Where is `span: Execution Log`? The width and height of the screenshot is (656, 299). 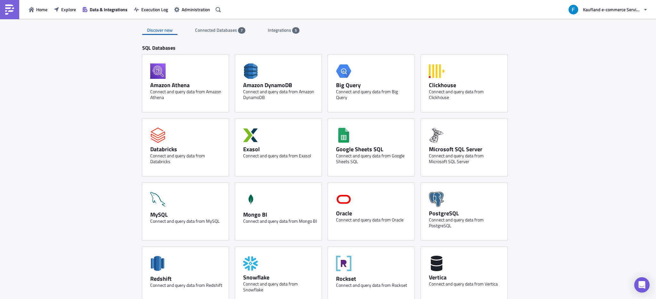
span: Execution Log is located at coordinates (154, 9).